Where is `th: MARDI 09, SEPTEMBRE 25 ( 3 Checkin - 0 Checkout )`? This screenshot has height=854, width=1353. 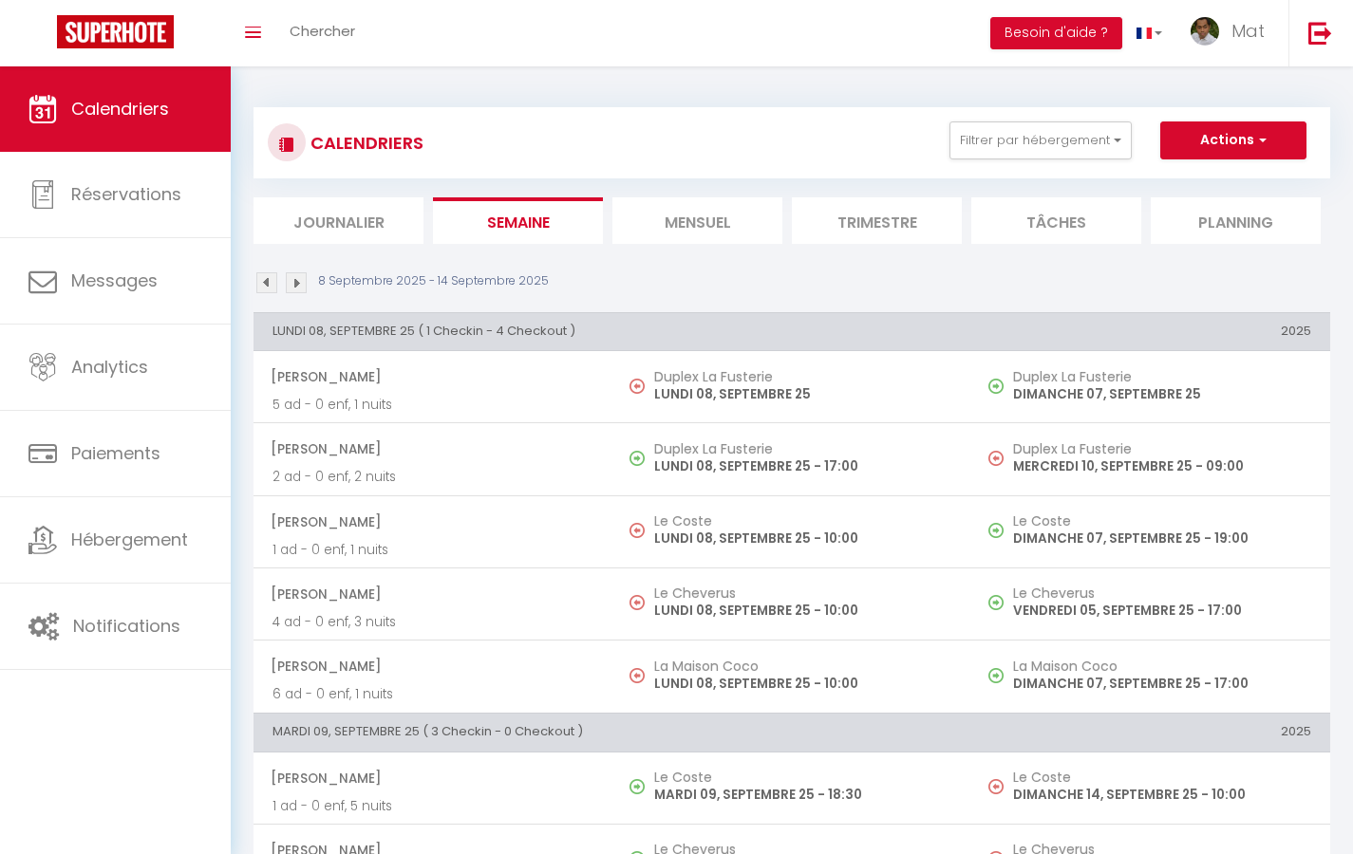 th: MARDI 09, SEPTEMBRE 25 ( 3 Checkin - 0 Checkout ) is located at coordinates (612, 733).